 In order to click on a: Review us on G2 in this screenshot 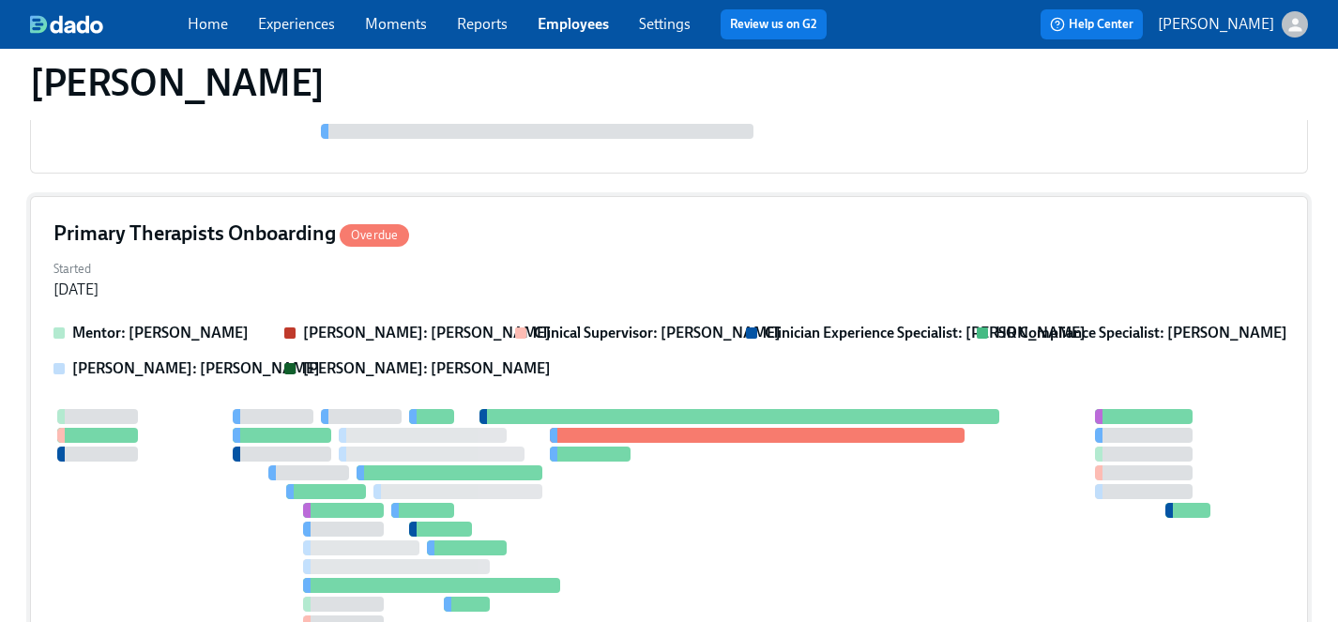, I will do `click(773, 24)`.